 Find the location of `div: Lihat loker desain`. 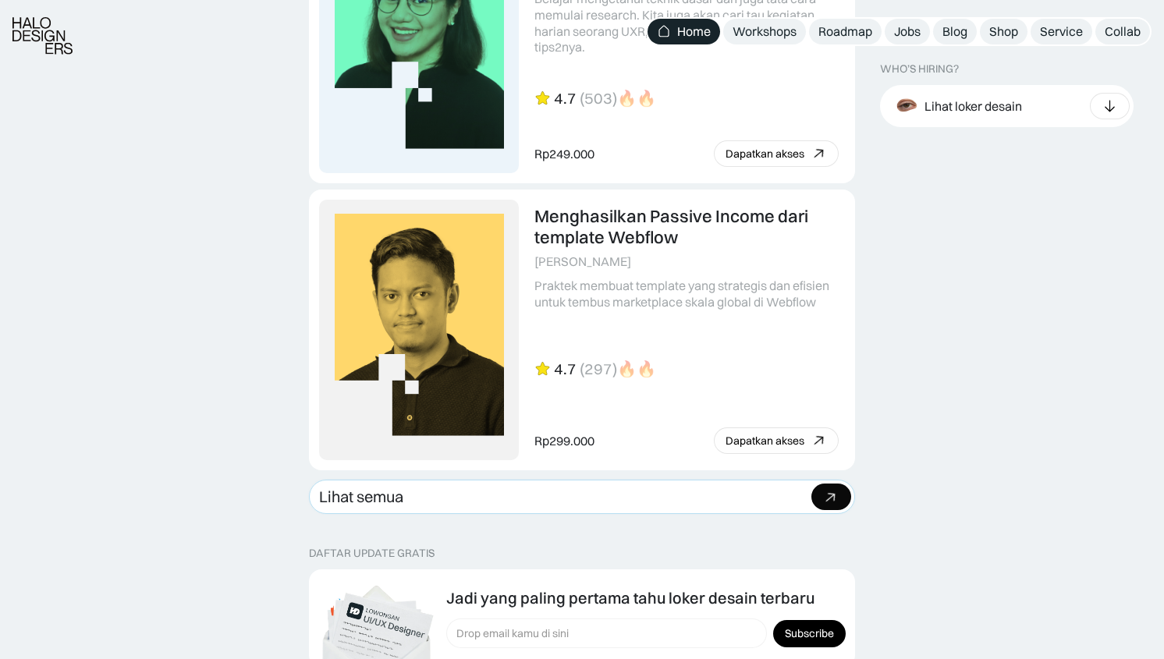

div: Lihat loker desain is located at coordinates (973, 105).